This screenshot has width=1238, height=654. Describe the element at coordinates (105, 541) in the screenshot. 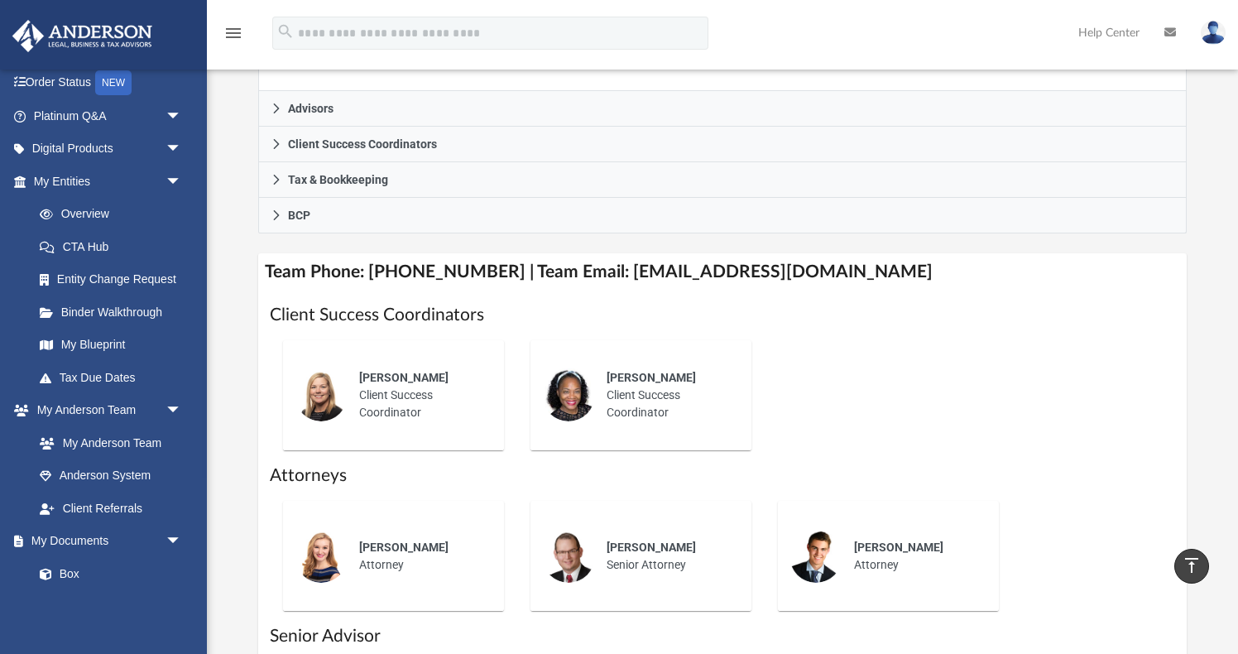

I see `a: My Documentsarrow_drop_down` at that location.